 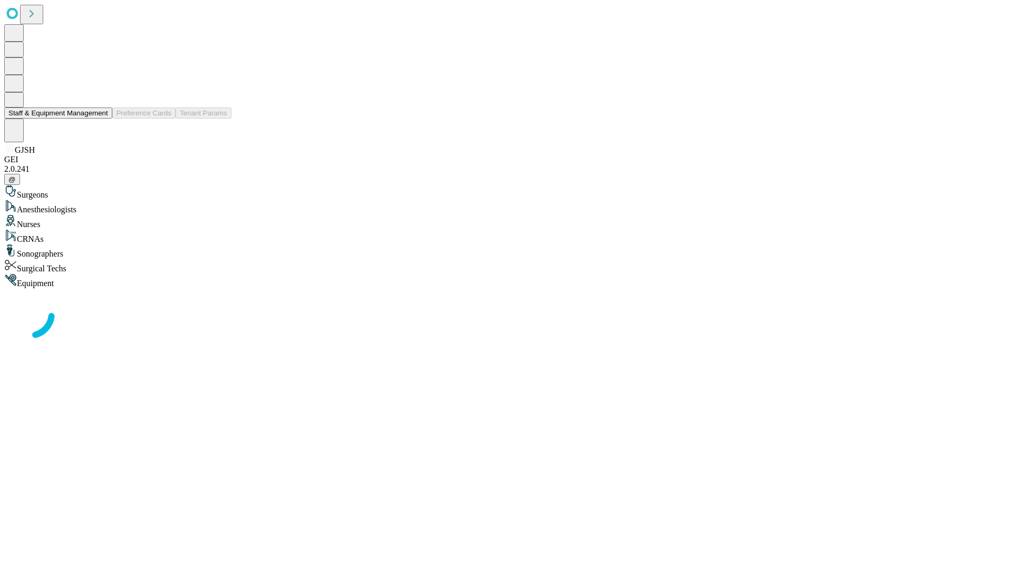 What do you see at coordinates (506, 207) in the screenshot?
I see `div: Anesthesiologists` at bounding box center [506, 207].